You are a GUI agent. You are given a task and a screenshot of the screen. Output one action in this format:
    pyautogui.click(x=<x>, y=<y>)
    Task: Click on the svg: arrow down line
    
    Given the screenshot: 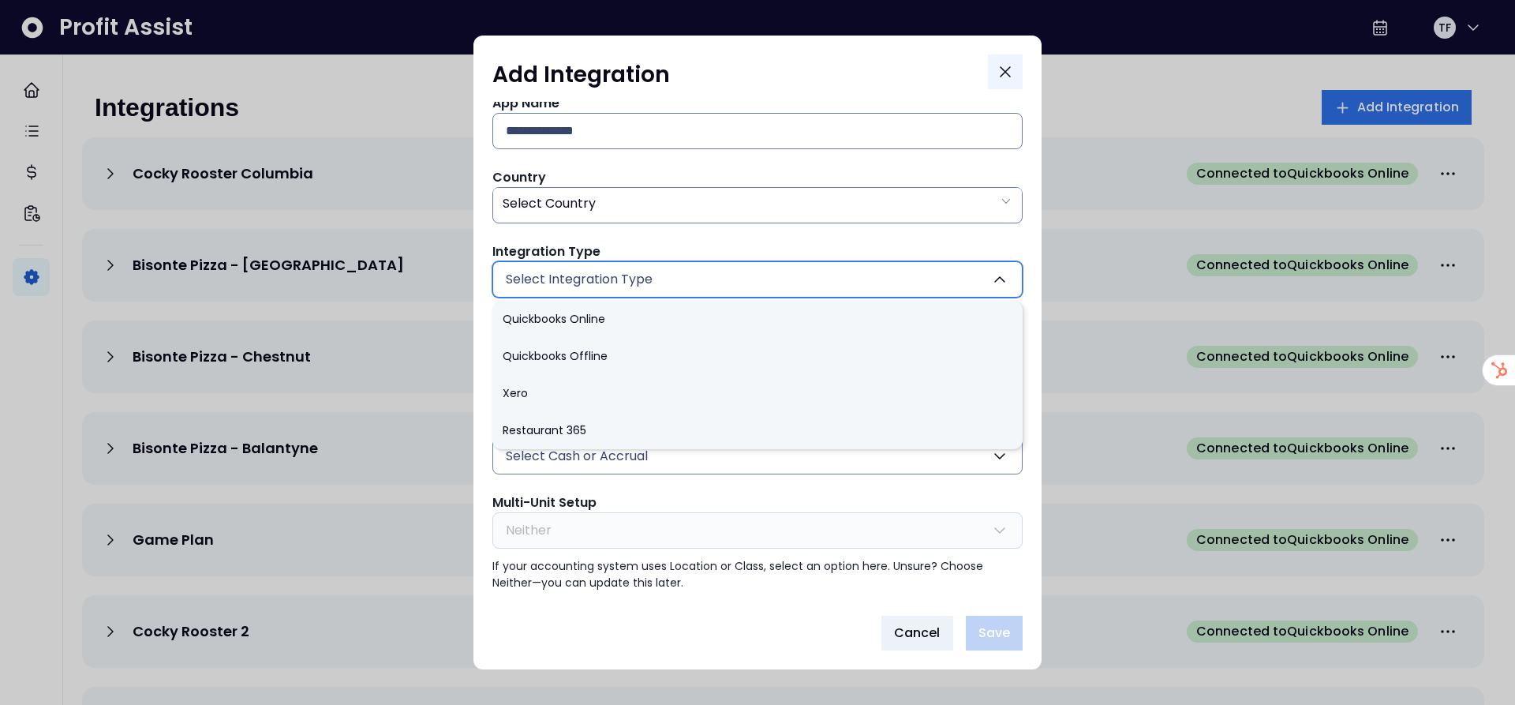 What is the action you would take?
    pyautogui.click(x=1006, y=201)
    